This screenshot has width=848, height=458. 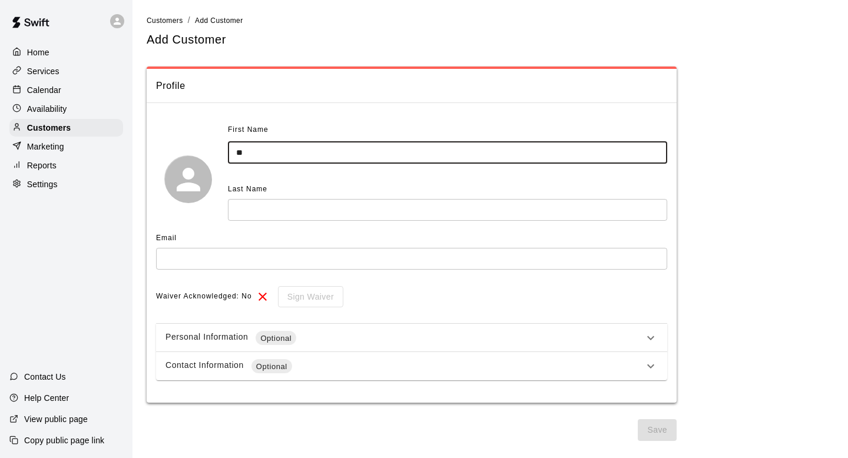 What do you see at coordinates (66, 52) in the screenshot?
I see `a: Home` at bounding box center [66, 52].